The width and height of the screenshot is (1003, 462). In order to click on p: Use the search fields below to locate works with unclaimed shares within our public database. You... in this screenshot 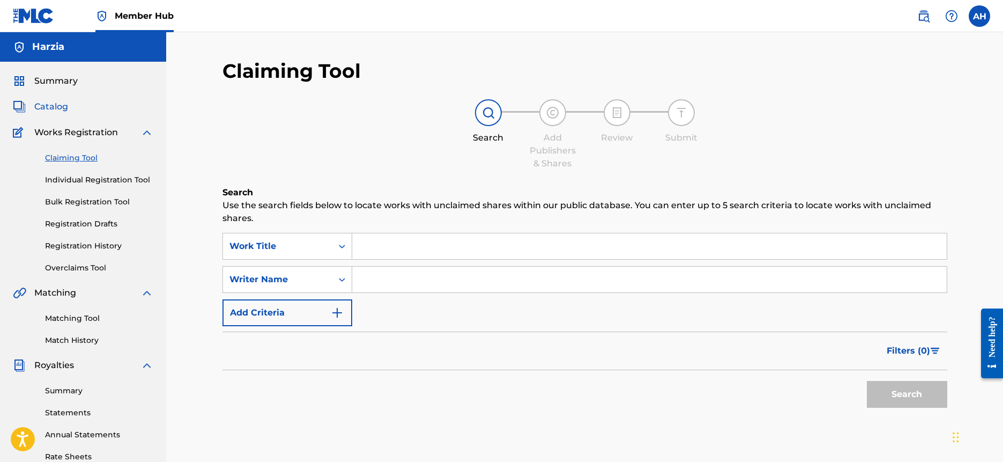, I will do `click(585, 212)`.